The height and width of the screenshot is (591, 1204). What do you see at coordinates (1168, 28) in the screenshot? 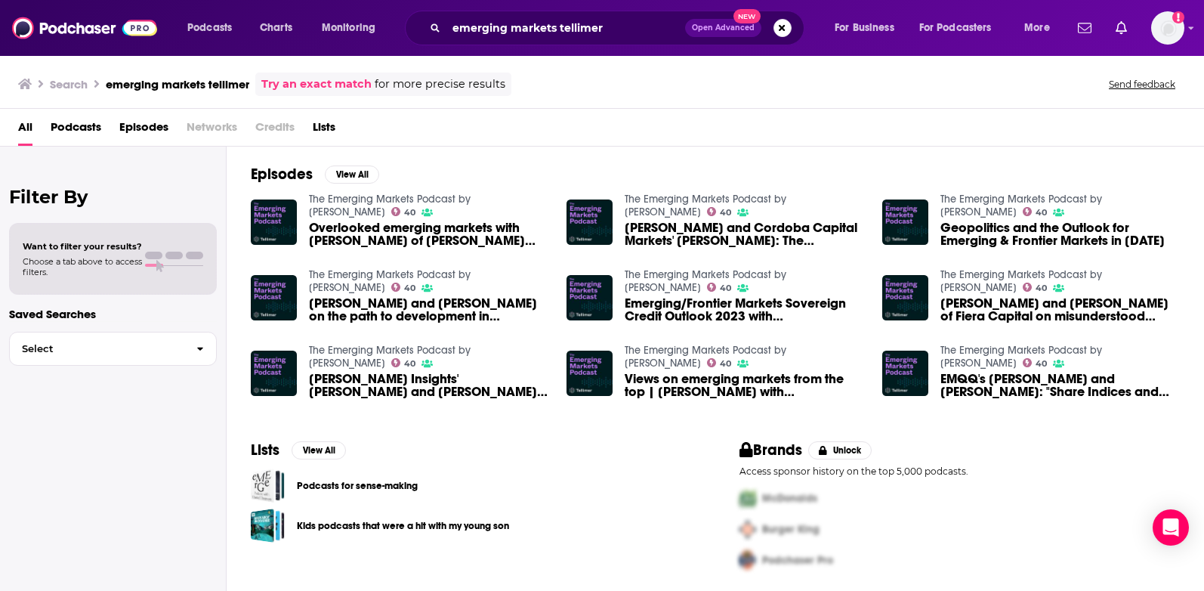
I see `img: User Profile` at bounding box center [1168, 28].